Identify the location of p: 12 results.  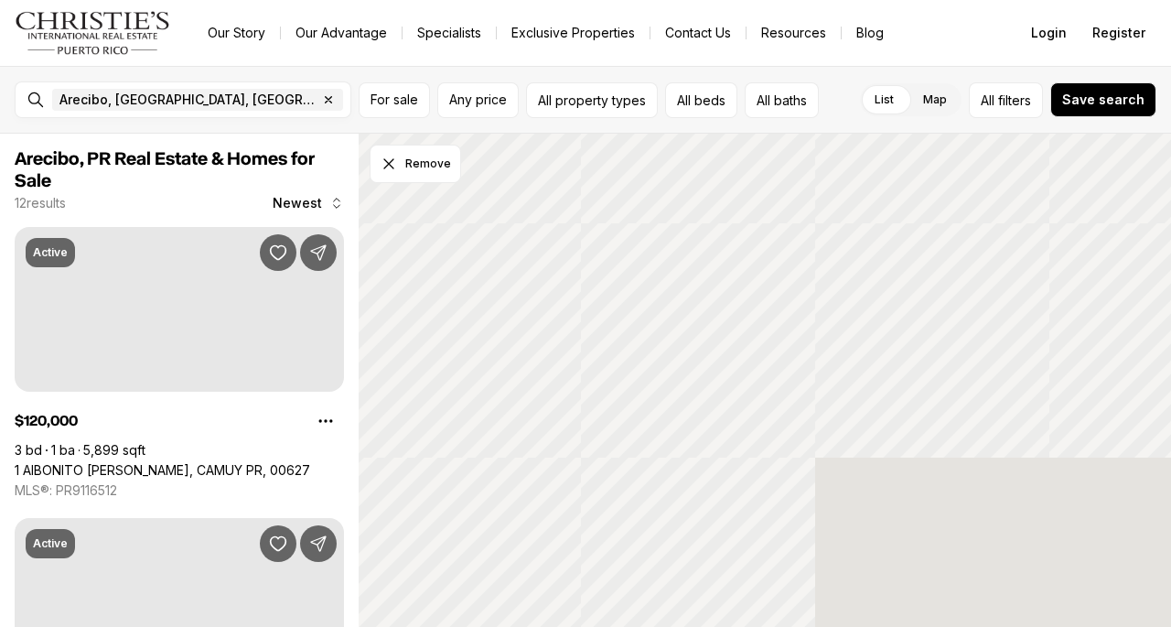
(40, 203).